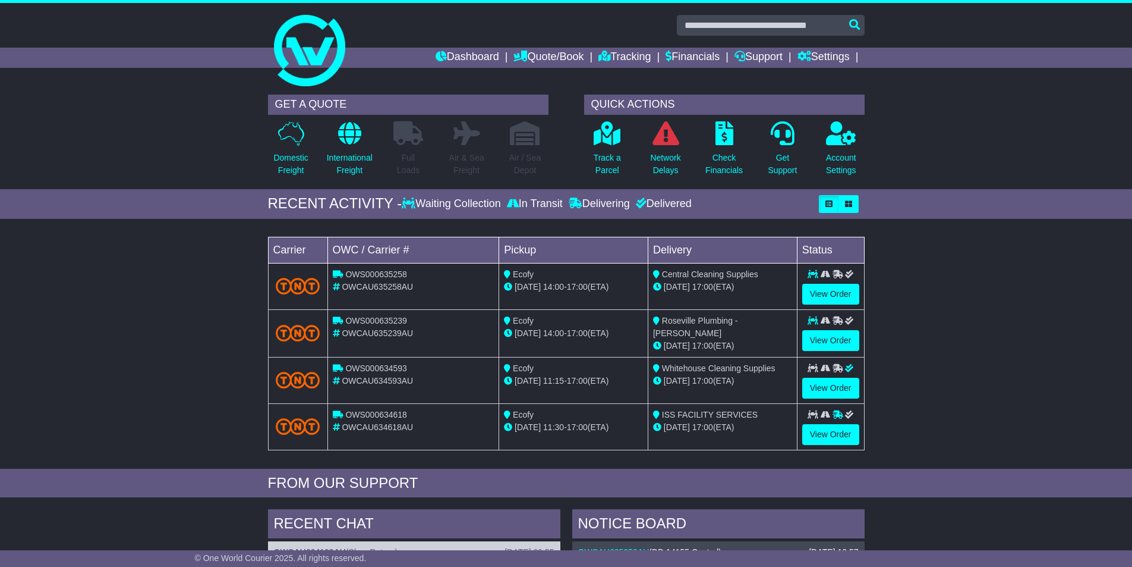 The image size is (1132, 567). What do you see at coordinates (693, 58) in the screenshot?
I see `a: Financials` at bounding box center [693, 58].